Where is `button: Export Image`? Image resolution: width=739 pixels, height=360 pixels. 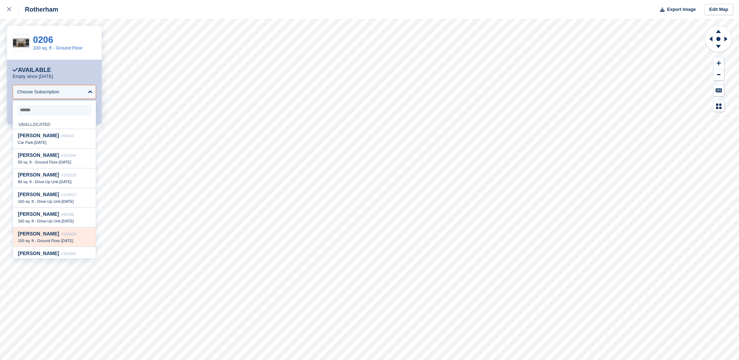
button: Export Image is located at coordinates (676, 9).